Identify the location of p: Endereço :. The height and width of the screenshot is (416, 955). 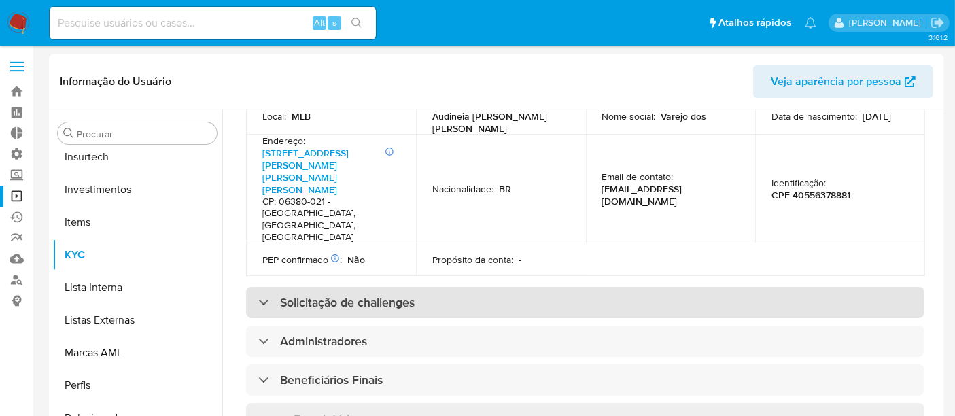
(283, 141).